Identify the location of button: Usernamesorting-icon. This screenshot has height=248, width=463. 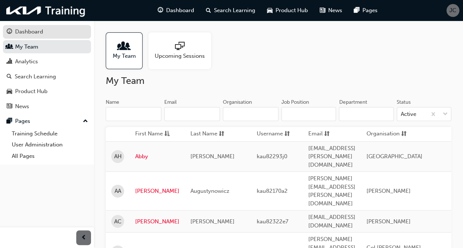
(277, 134).